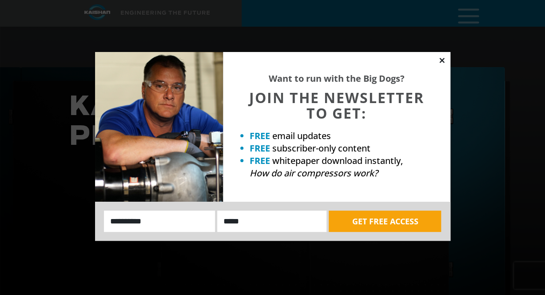 The height and width of the screenshot is (295, 545). I want to click on span: JOIN THE NEWSLETTER TO GET:, so click(337, 105).